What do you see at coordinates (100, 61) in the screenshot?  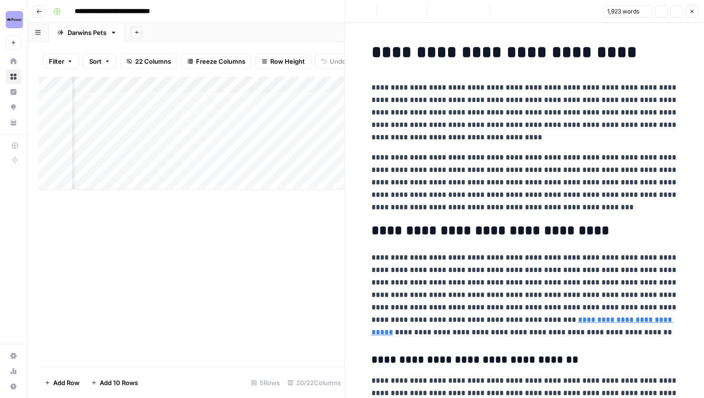 I see `button: Sort` at bounding box center [100, 61].